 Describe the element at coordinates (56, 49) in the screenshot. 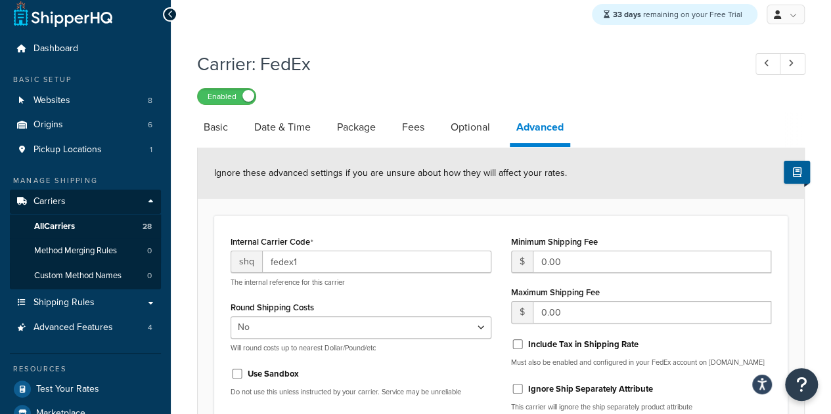

I see `span: Dashboard` at that location.